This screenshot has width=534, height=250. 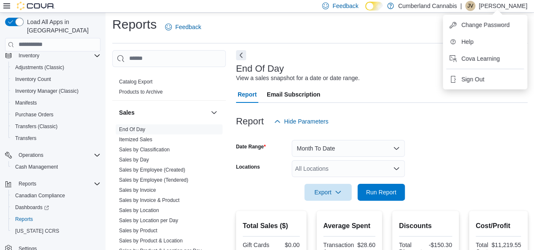 I want to click on a: Inventory Manager (Classic), so click(x=47, y=91).